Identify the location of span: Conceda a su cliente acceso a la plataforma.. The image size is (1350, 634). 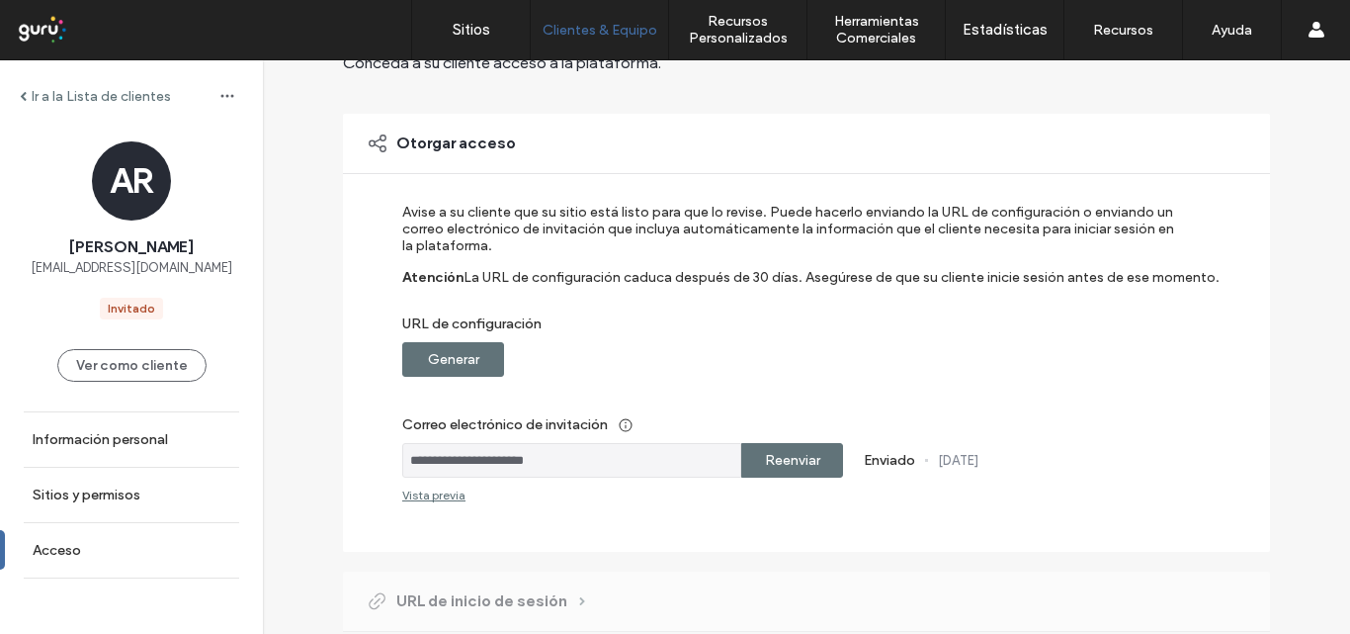
(502, 62).